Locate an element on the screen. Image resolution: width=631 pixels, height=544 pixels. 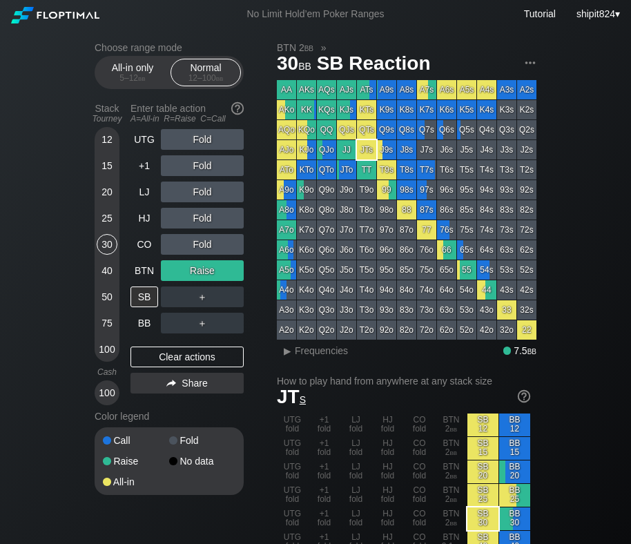
div: 15 is located at coordinates (107, 166).